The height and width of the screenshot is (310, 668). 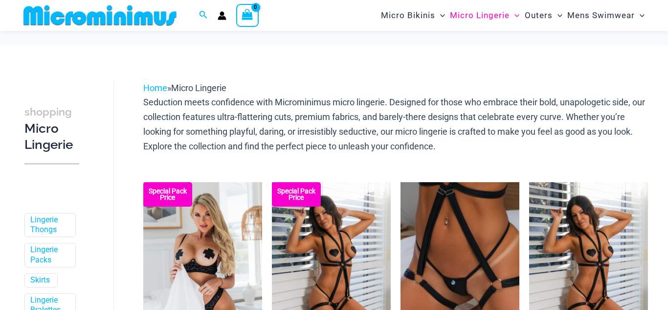 What do you see at coordinates (49, 255) in the screenshot?
I see `a: Lingerie Packs` at bounding box center [49, 255].